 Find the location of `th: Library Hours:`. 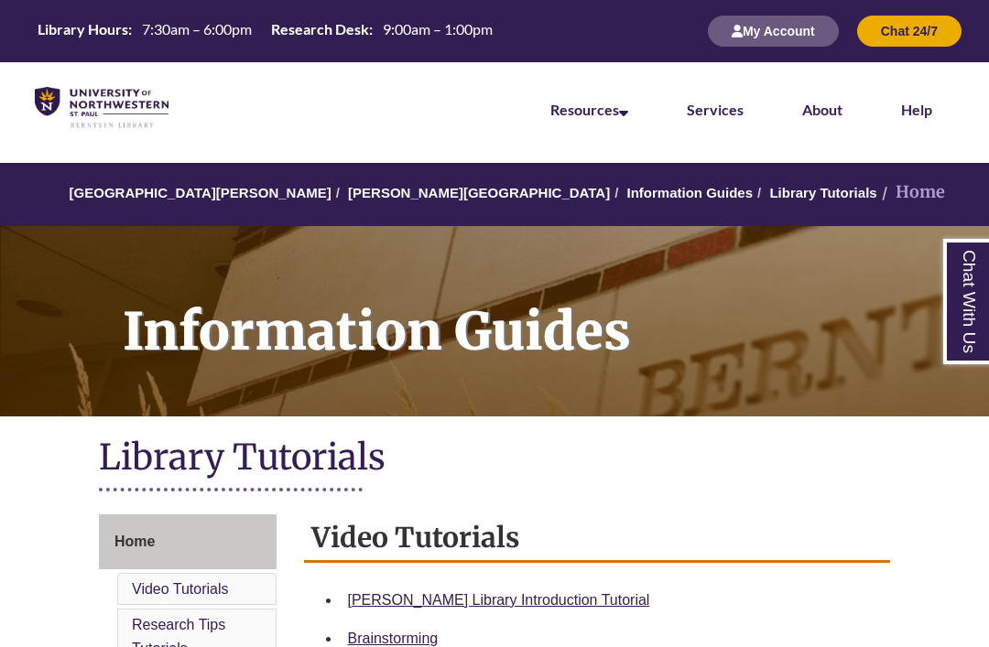

th: Library Hours: is located at coordinates (82, 29).